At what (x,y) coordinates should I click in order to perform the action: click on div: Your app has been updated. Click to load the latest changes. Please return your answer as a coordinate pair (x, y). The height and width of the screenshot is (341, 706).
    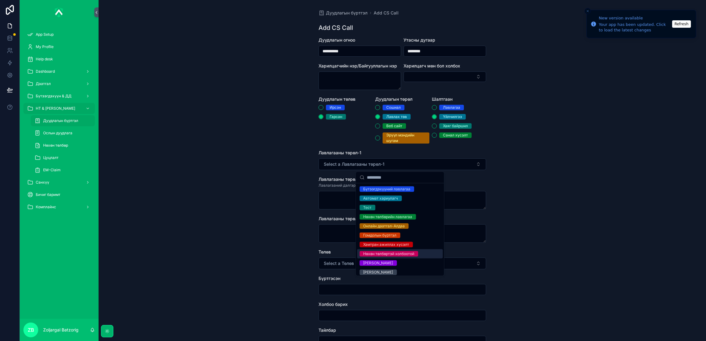
    Looking at the image, I should click on (635, 27).